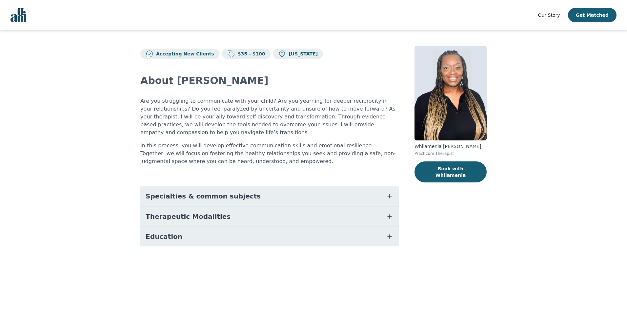 This screenshot has height=313, width=627. What do you see at coordinates (269, 216) in the screenshot?
I see `button: Therapeutic Modalities` at bounding box center [269, 216].